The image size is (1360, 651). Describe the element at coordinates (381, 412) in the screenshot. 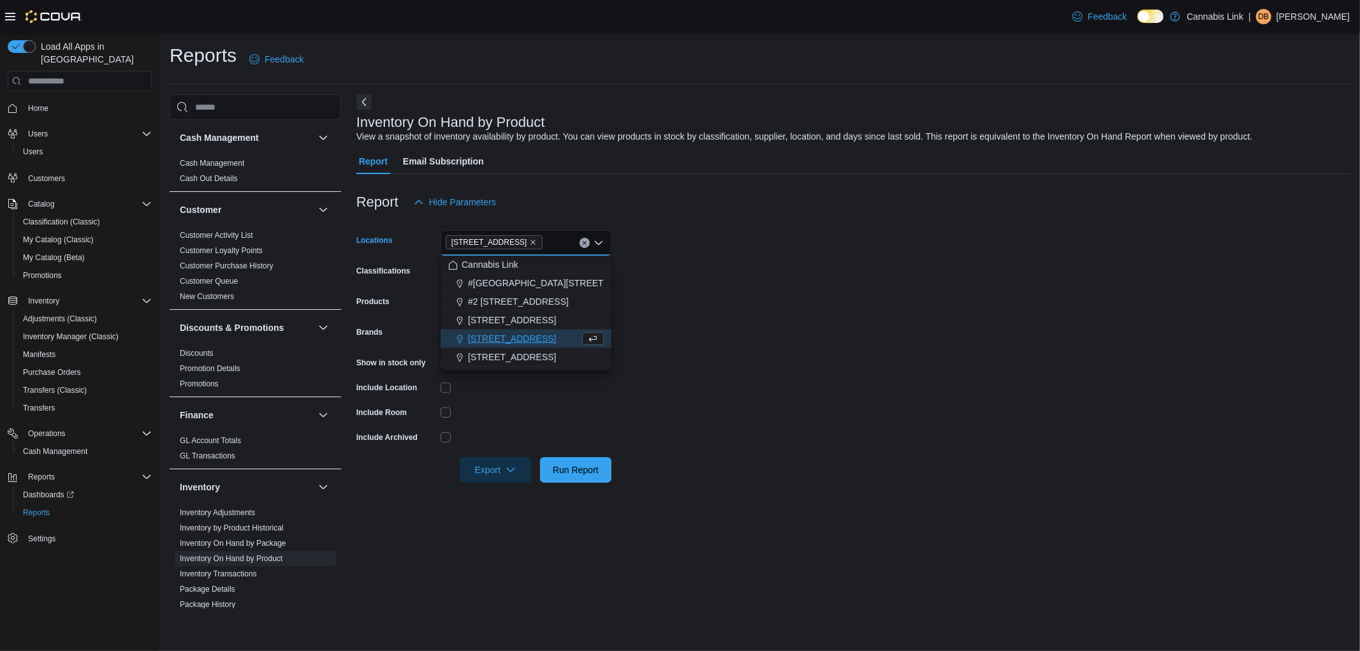

I see `label: Include Room` at that location.